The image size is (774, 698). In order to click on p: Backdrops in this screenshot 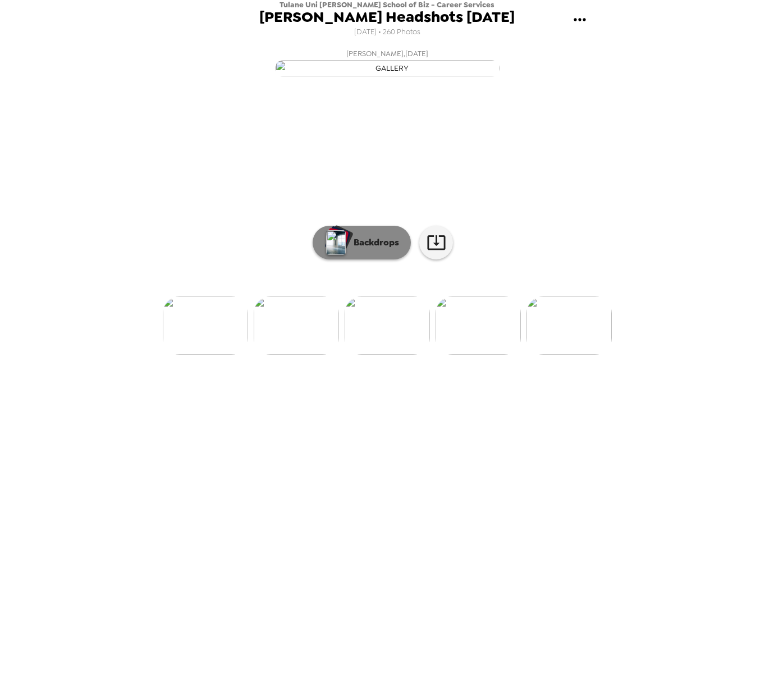, I will do `click(373, 243)`.